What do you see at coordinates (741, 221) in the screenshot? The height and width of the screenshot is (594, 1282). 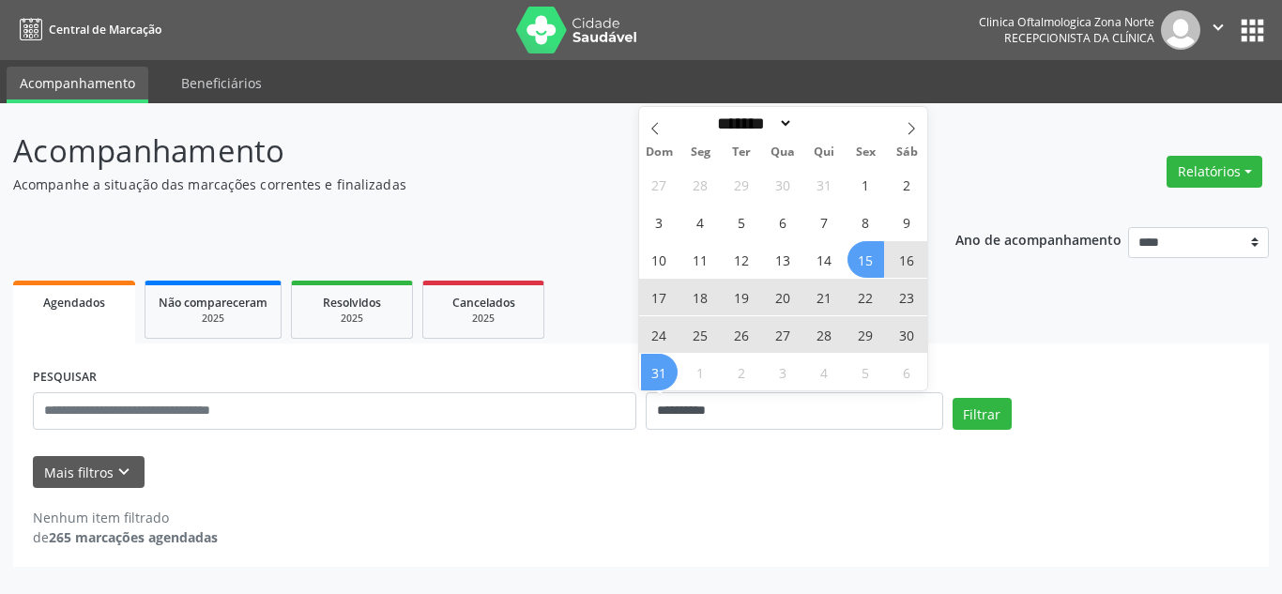 I see `span: Agosto 5, 2025` at bounding box center [741, 221].